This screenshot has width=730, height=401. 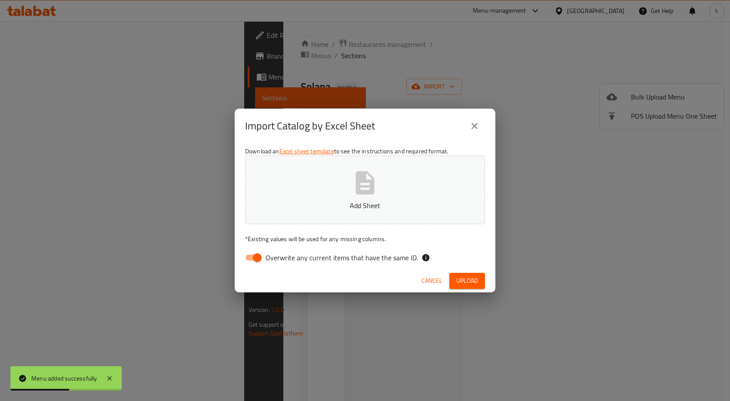 I want to click on div: Download an to see the instructions and required format., so click(x=365, y=206).